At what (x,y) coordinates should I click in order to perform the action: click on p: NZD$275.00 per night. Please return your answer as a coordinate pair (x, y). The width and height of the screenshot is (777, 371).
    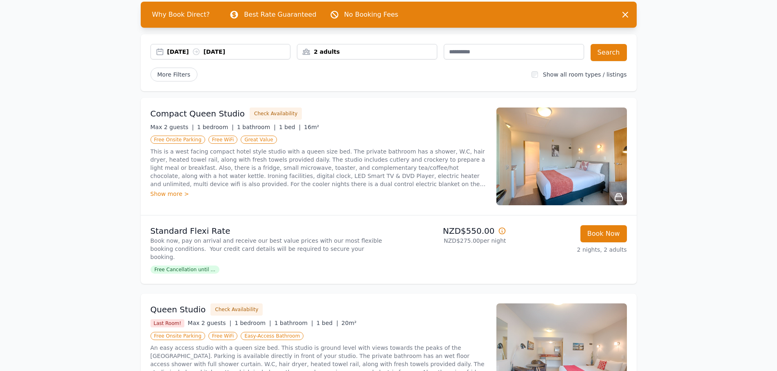
    Looking at the image, I should click on (449, 241).